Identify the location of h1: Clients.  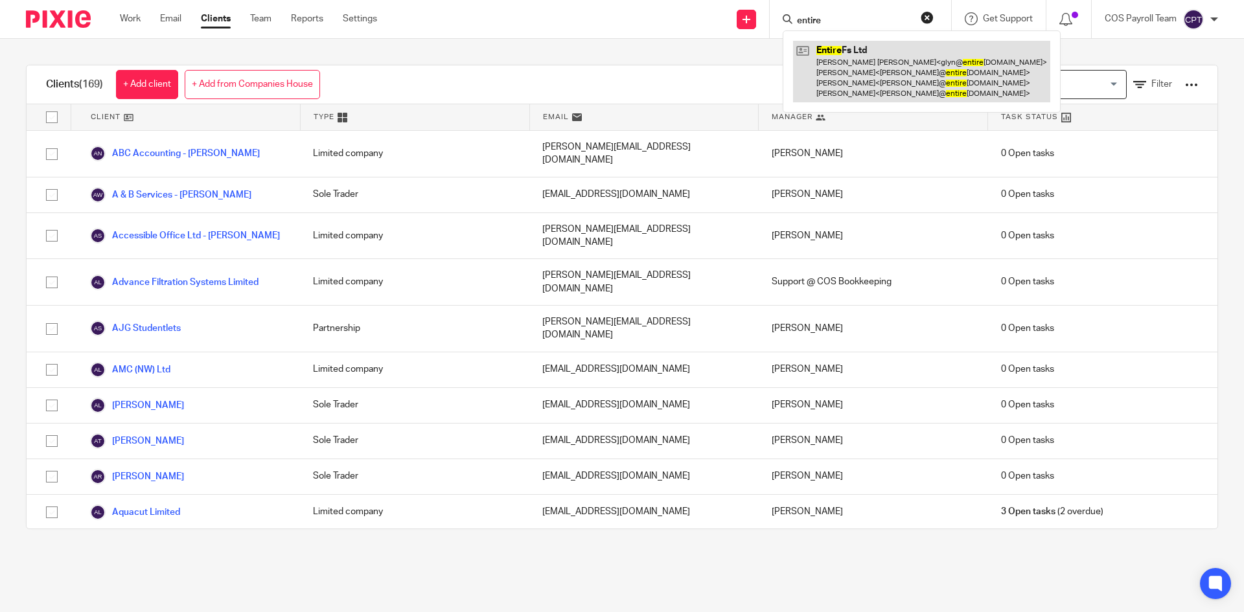
(75, 84).